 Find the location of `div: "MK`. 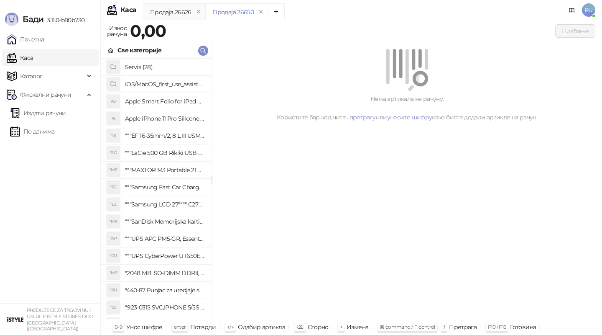

div: "MK is located at coordinates (113, 221).